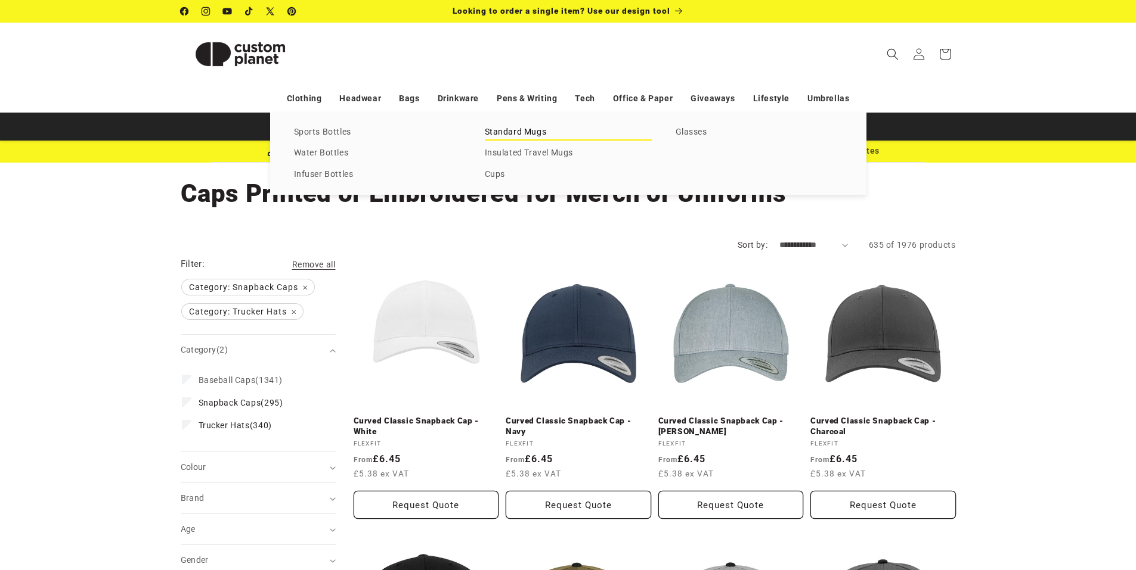  What do you see at coordinates (759, 132) in the screenshot?
I see `a: Glasses` at bounding box center [759, 132].